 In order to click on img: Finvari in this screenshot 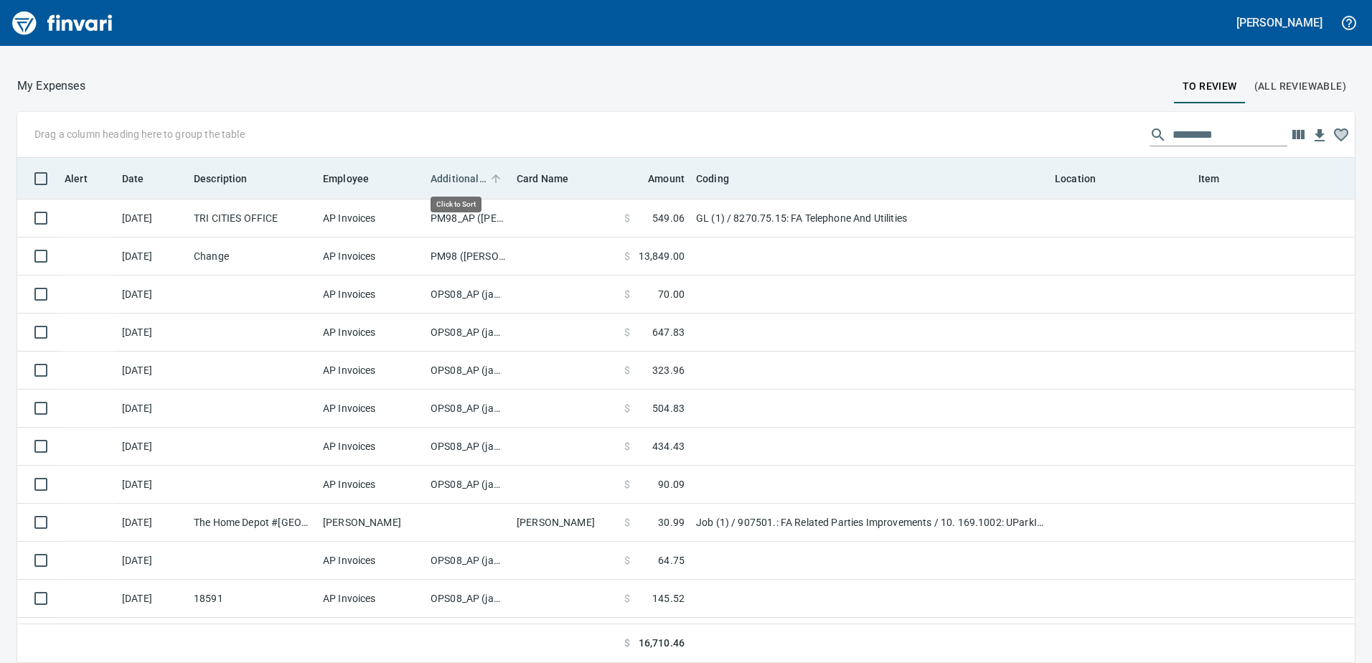, I will do `click(62, 23)`.